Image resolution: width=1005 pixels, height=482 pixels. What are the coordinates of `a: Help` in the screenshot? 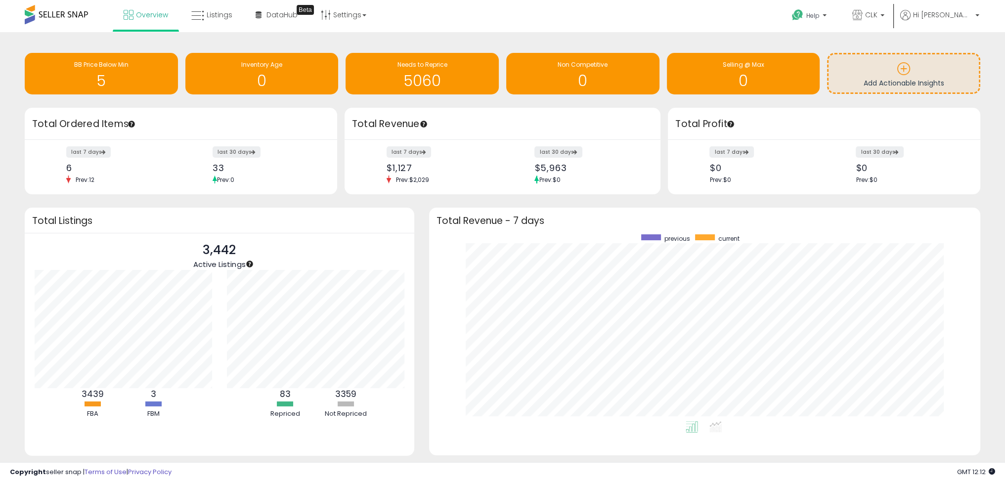 It's located at (810, 17).